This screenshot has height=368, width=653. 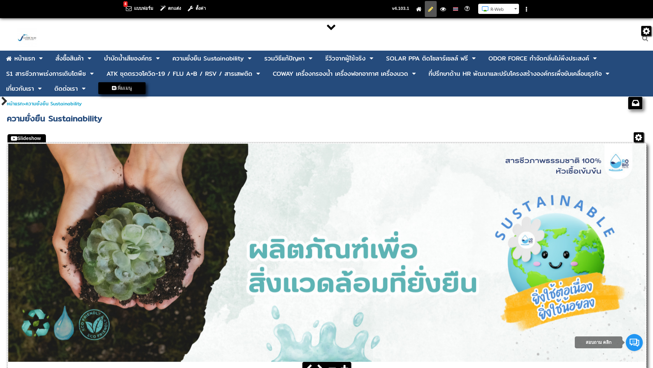 I want to click on div: เกี่ยวกับเรา, so click(x=20, y=89).